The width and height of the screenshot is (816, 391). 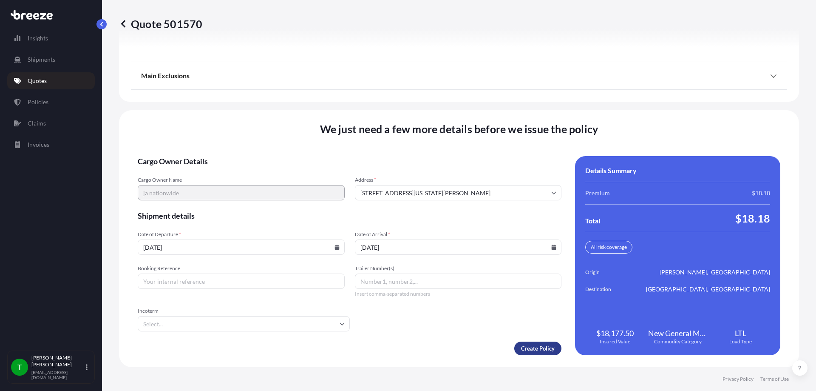 What do you see at coordinates (41, 59) in the screenshot?
I see `p: Shipments` at bounding box center [41, 59].